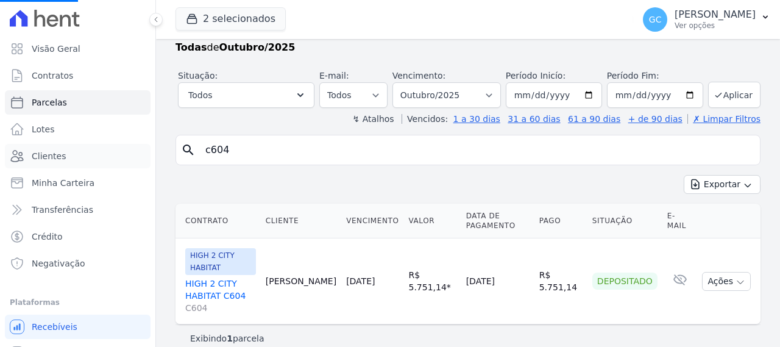  What do you see at coordinates (77, 327) in the screenshot?
I see `a: Recebíveis` at bounding box center [77, 327].